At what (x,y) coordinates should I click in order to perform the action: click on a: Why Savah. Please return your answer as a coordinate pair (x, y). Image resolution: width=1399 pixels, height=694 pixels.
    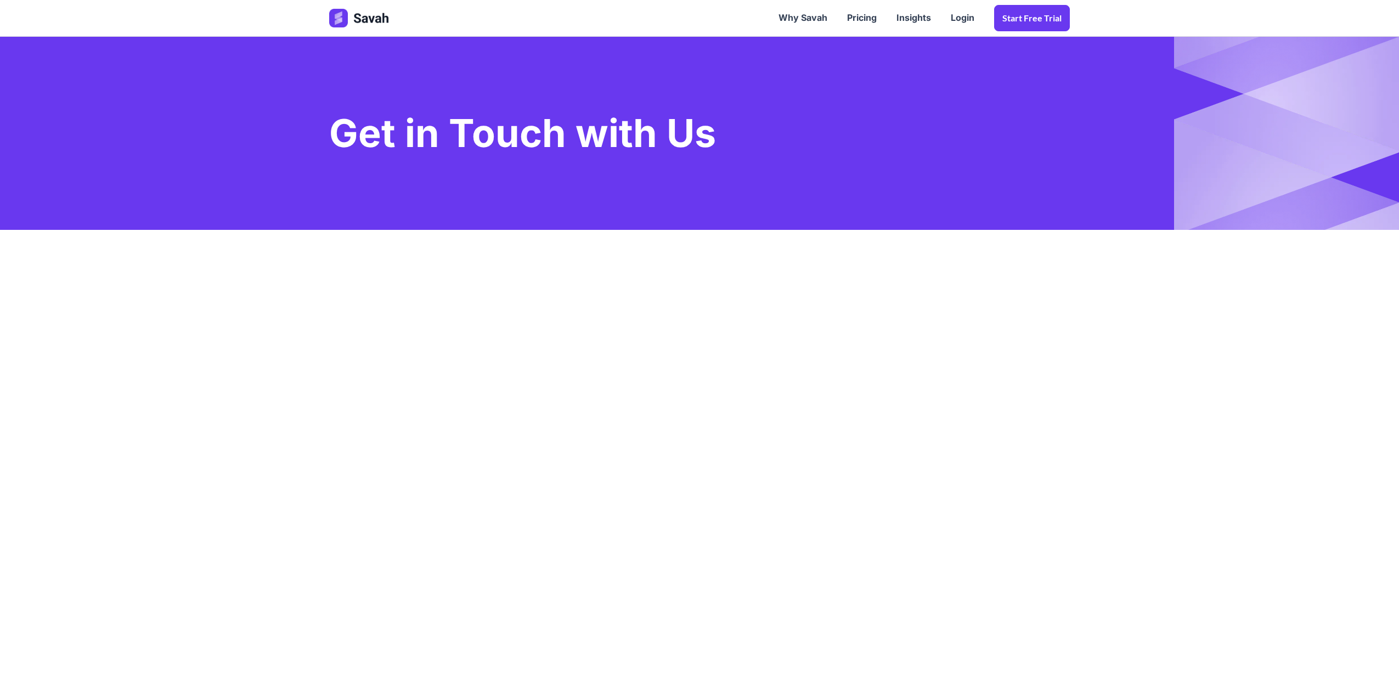
    Looking at the image, I should click on (802, 18).